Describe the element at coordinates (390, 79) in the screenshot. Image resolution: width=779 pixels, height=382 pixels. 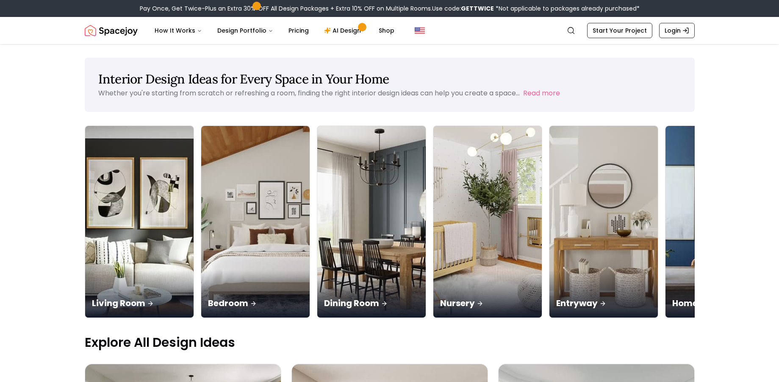
I see `h1: Interior Design Ideas for Every Space in Your Home` at that location.